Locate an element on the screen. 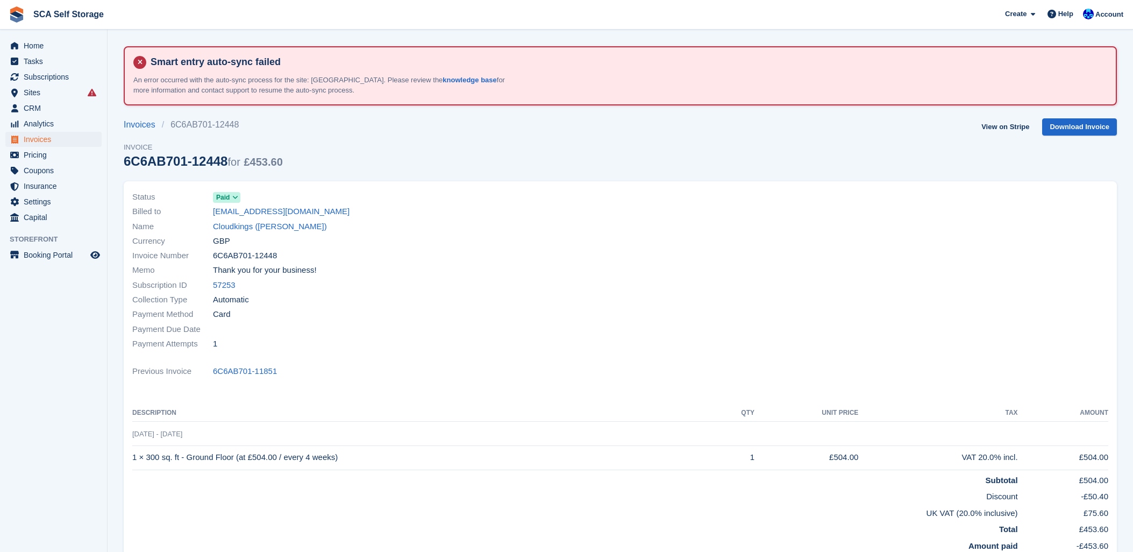 This screenshot has height=552, width=1133. a: Download Invoice is located at coordinates (1079, 127).